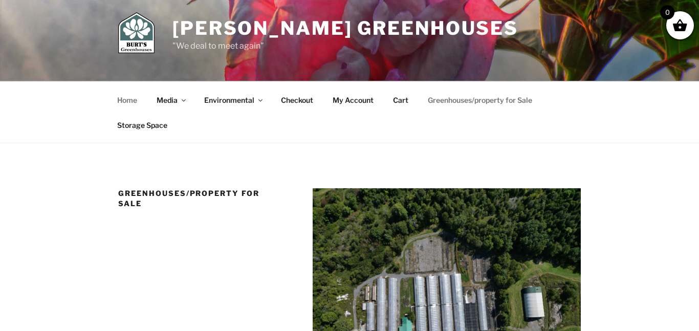 The height and width of the screenshot is (331, 699). I want to click on a: Cart, so click(400, 100).